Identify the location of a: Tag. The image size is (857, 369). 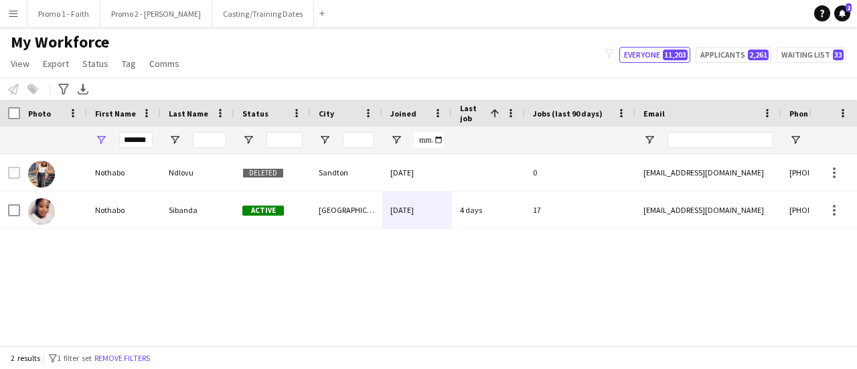
(129, 64).